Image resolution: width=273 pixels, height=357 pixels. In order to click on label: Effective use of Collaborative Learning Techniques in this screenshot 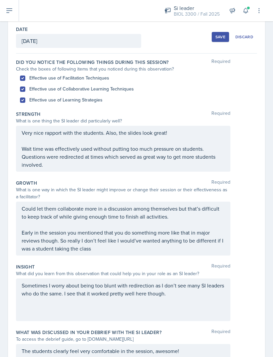, I will do `click(82, 89)`.